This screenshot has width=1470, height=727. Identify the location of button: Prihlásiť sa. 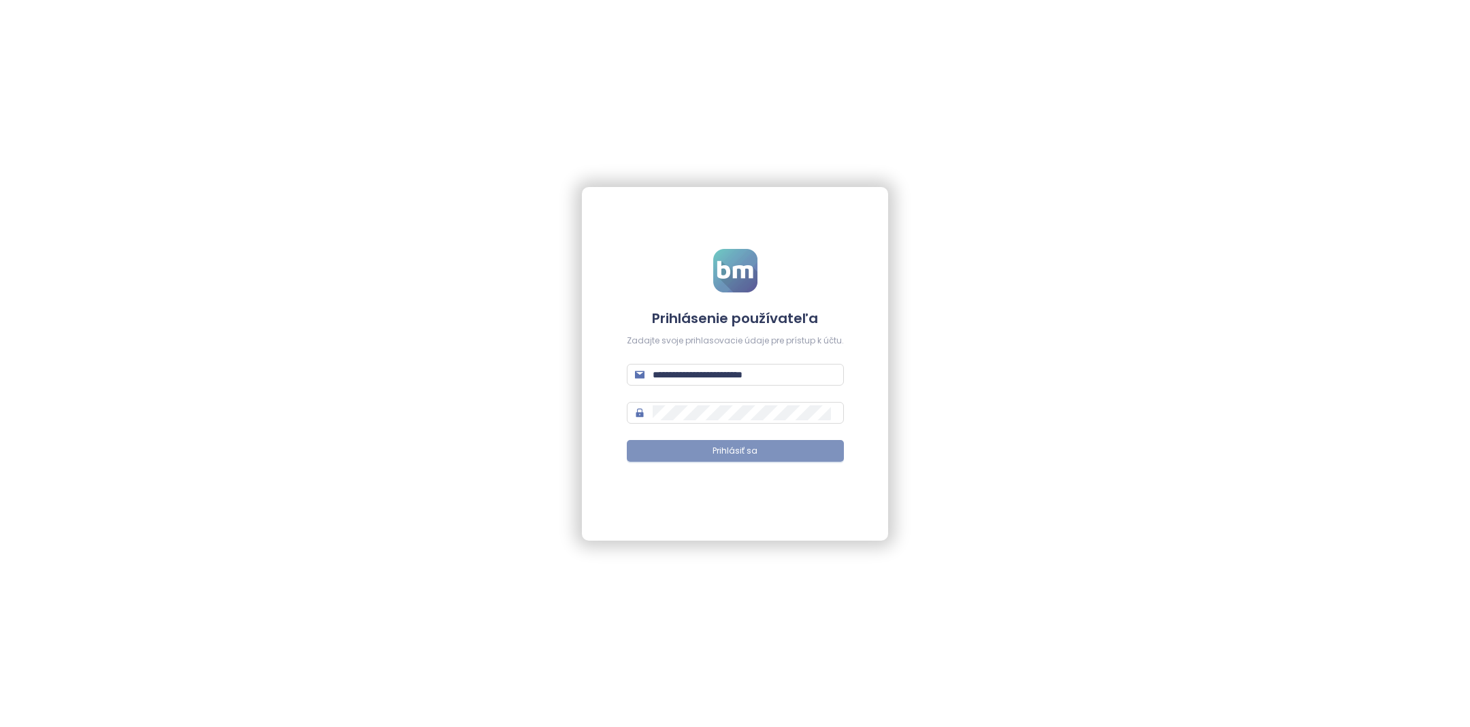
(735, 451).